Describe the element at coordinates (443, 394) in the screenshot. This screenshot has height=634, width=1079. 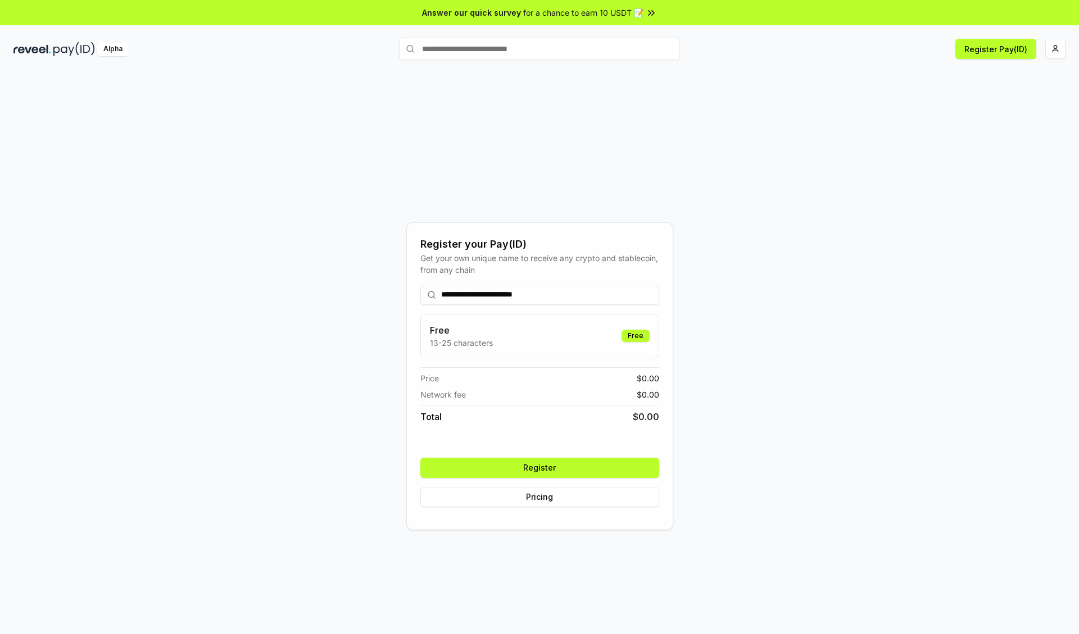
I see `span: Network fee` at that location.